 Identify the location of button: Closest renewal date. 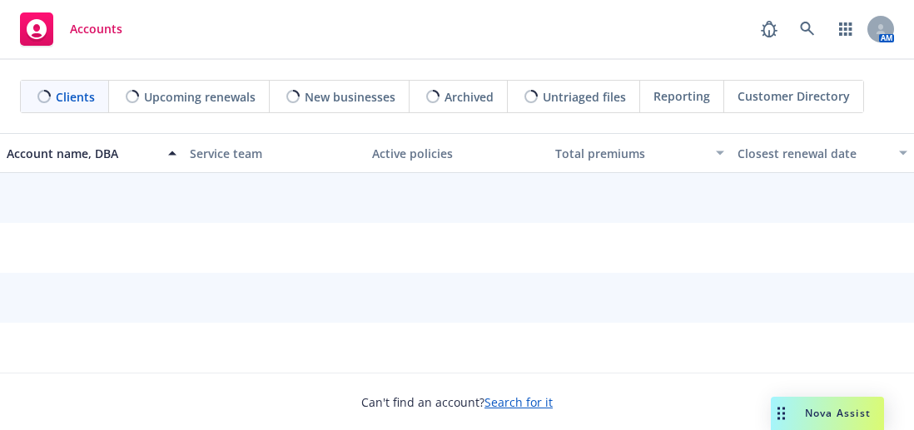
(823, 153).